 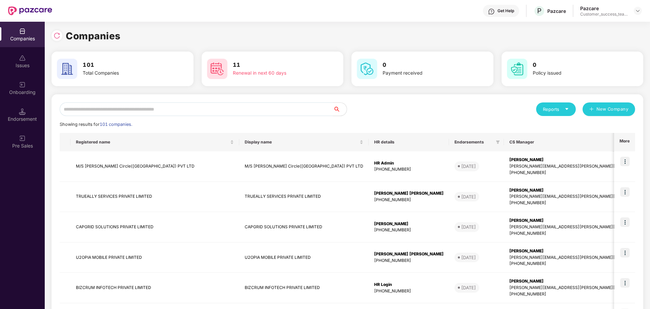 I want to click on span: Registered name, so click(x=152, y=142).